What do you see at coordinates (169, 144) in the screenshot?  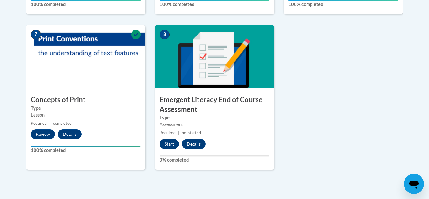 I see `button: Start` at bounding box center [169, 144].